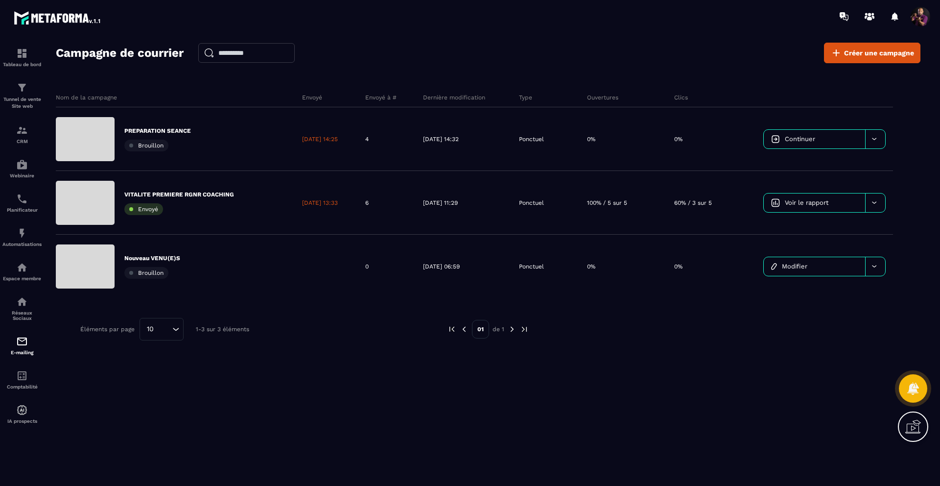 This screenshot has height=486, width=940. I want to click on img: email, so click(22, 341).